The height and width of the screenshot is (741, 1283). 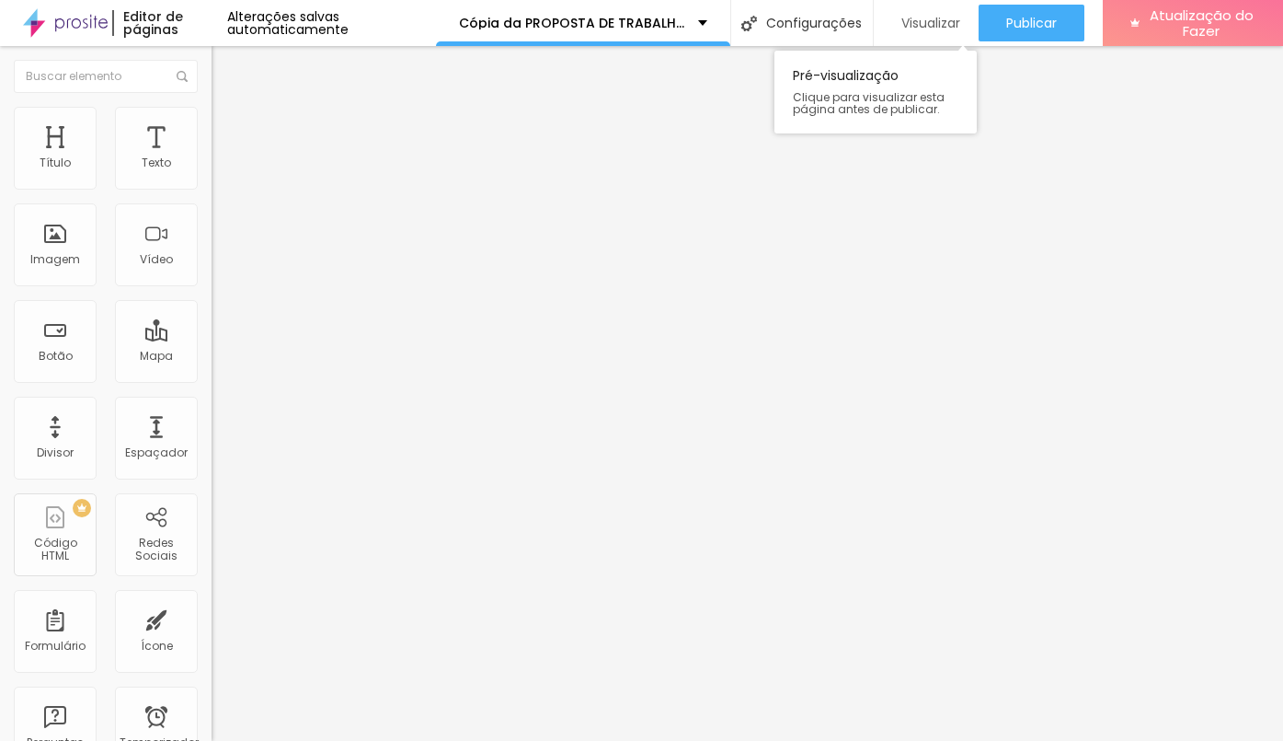 I want to click on font: Redes Sociais, so click(x=156, y=548).